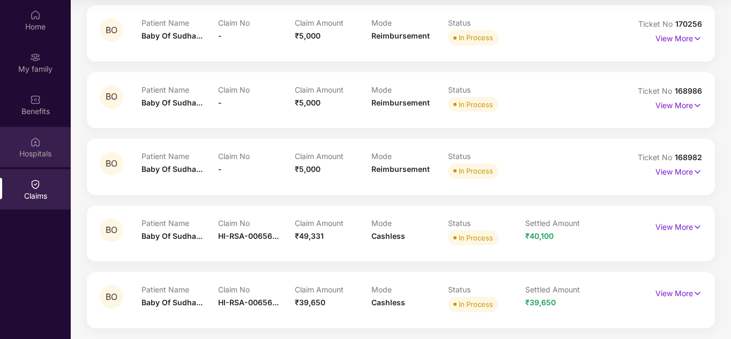 This screenshot has height=339, width=731. I want to click on img: svg+xml;base64,PHN2ZyB3aWR0aD0iMjAiIGhlaWdodD0iMjAiIHZpZXdCb3g9IjAgMCAyMCAyMCIgZmlsbD0ibm9uZSIgeG..., so click(35, 57).